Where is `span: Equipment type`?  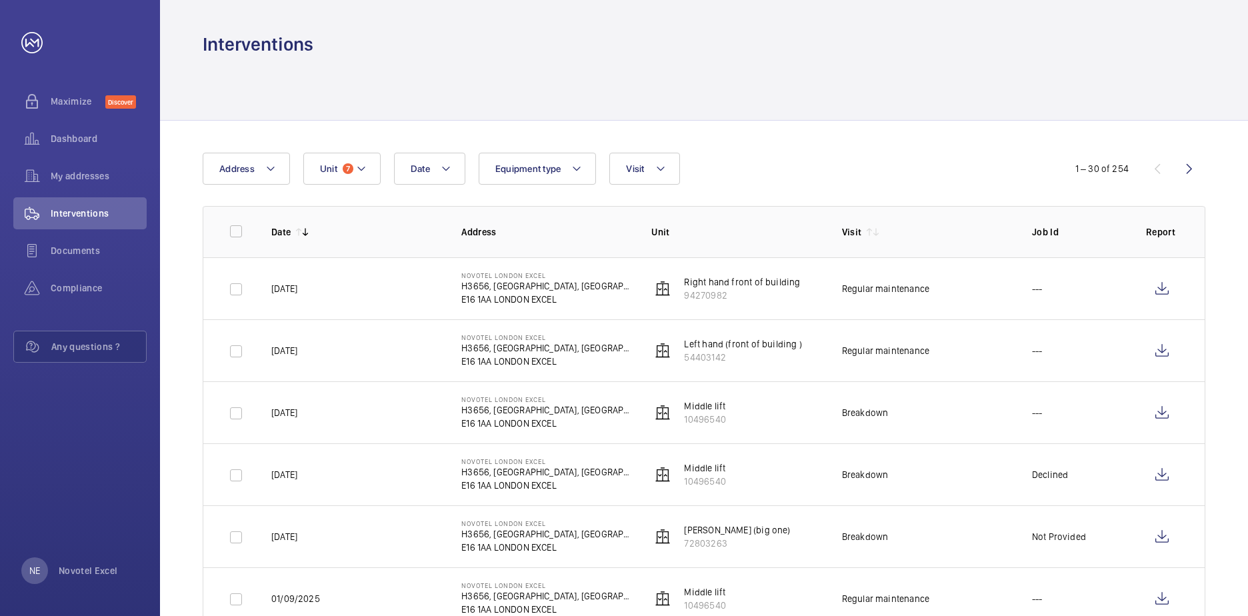 span: Equipment type is located at coordinates (528, 169).